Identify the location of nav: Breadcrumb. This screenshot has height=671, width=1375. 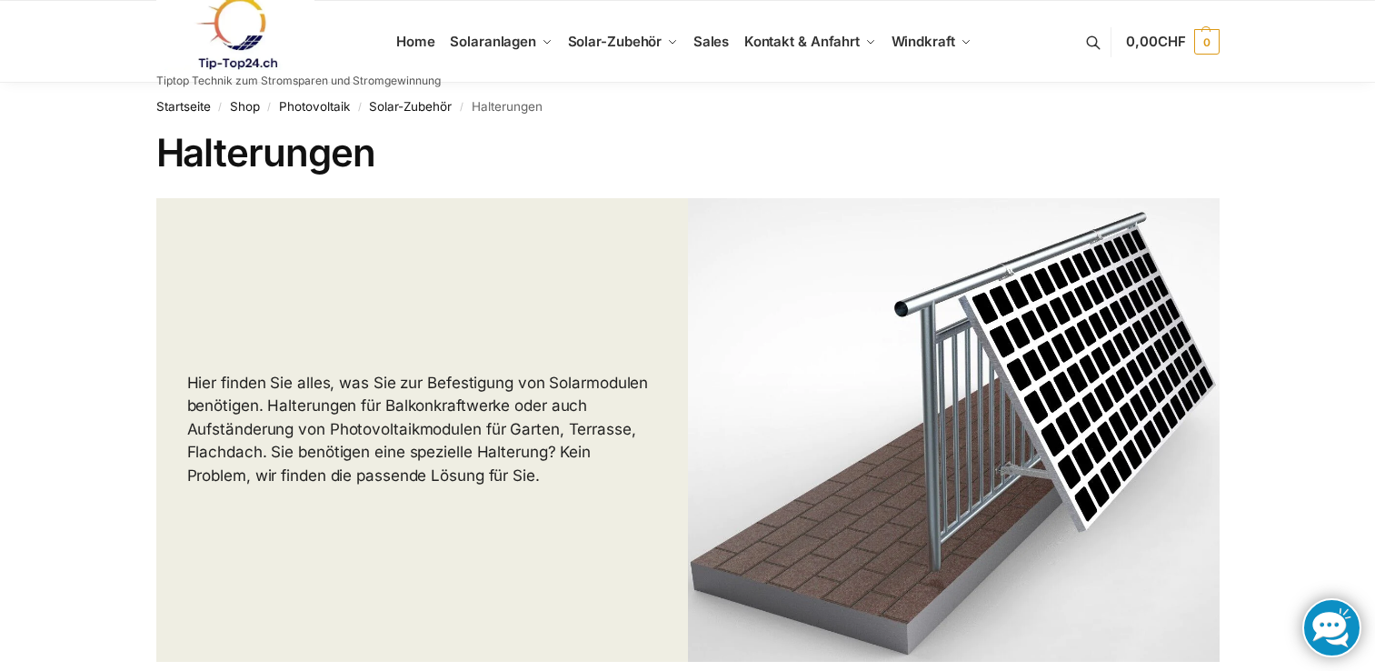
(688, 106).